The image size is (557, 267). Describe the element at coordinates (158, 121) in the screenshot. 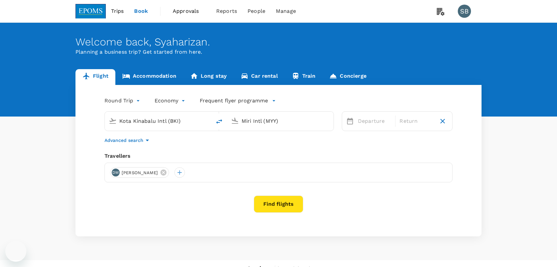

I see `input: Depart from` at that location.